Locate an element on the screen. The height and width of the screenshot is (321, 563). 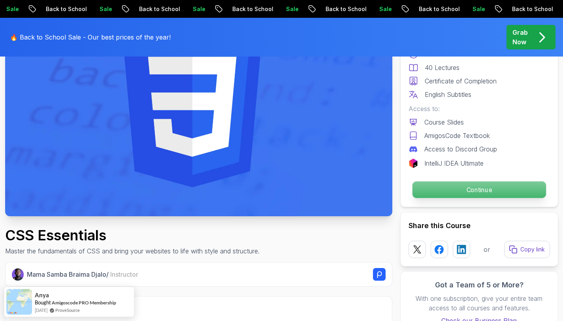
p: 40 Lectures is located at coordinates (442, 68).